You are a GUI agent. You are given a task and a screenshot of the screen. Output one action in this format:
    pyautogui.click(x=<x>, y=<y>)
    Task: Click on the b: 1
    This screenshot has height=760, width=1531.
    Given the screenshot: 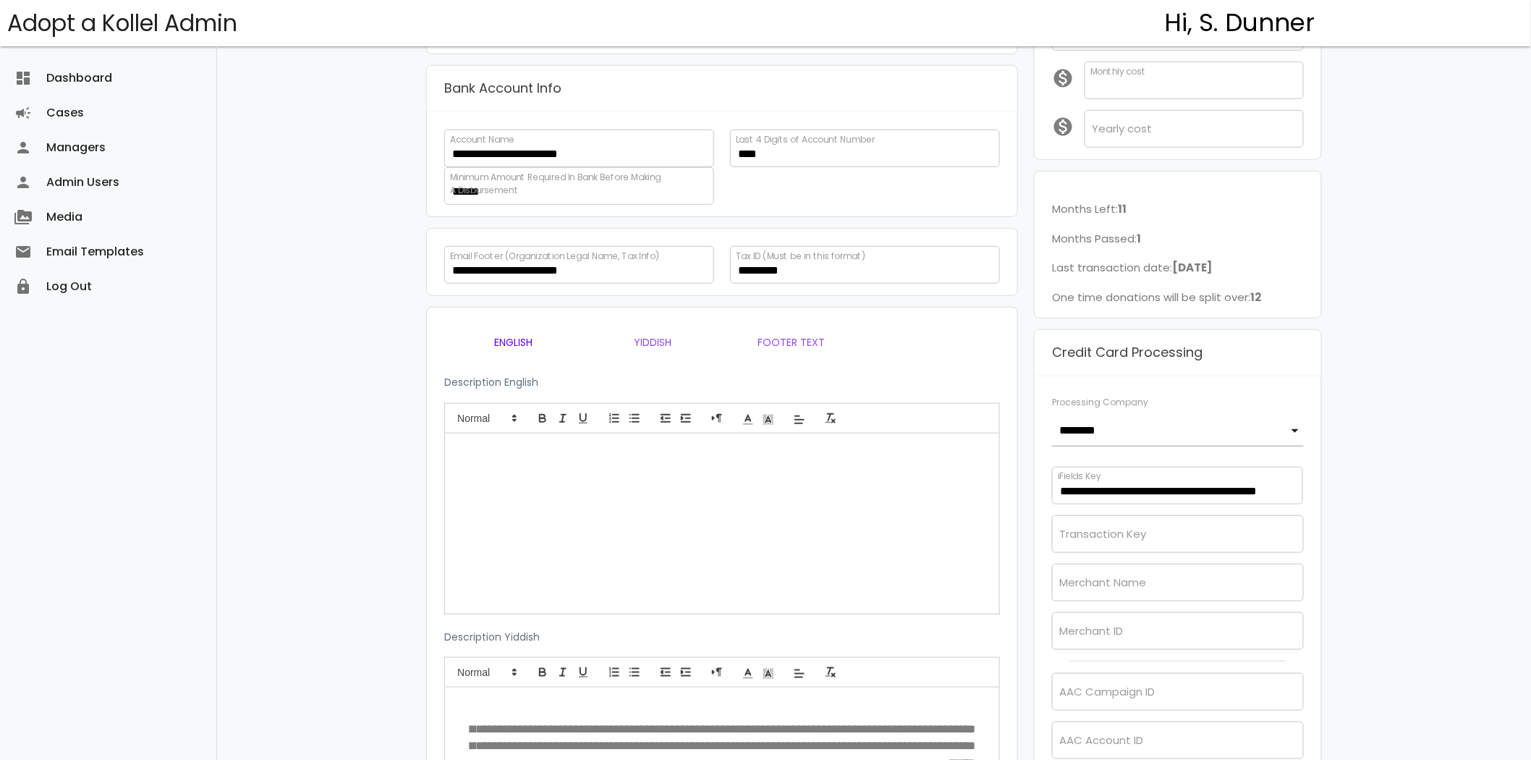 What is the action you would take?
    pyautogui.click(x=1139, y=238)
    